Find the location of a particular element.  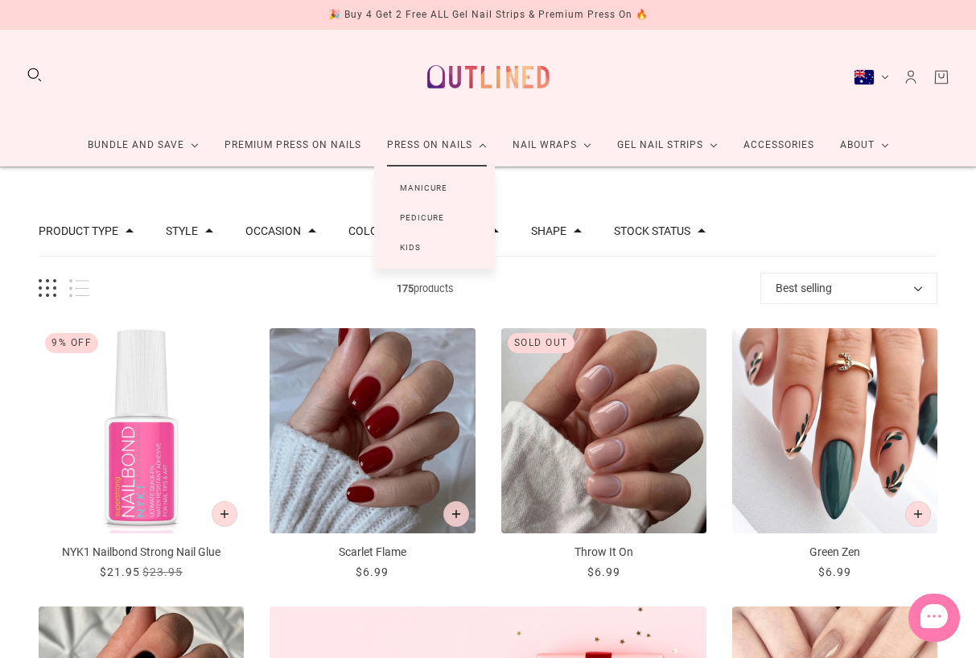

button: Search is located at coordinates (35, 75).